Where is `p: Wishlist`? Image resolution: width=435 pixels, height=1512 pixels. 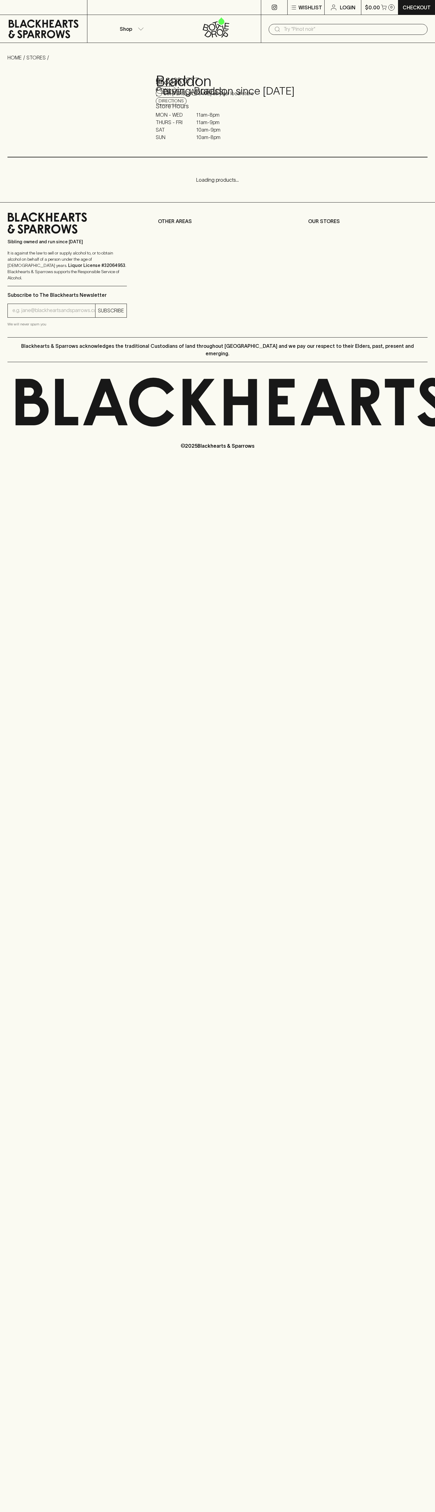
p: Wishlist is located at coordinates (310, 7).